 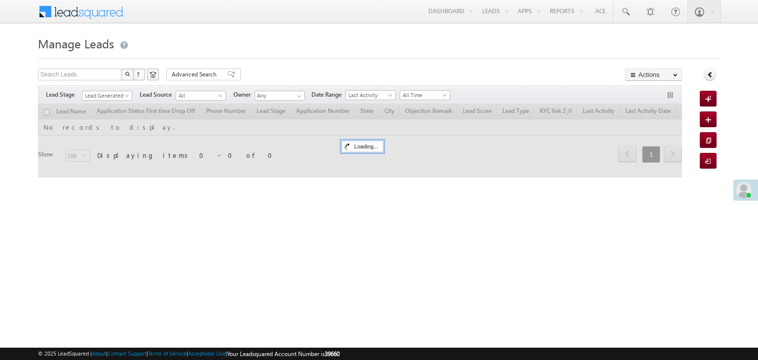 I want to click on span: Lead Stage, so click(x=64, y=95).